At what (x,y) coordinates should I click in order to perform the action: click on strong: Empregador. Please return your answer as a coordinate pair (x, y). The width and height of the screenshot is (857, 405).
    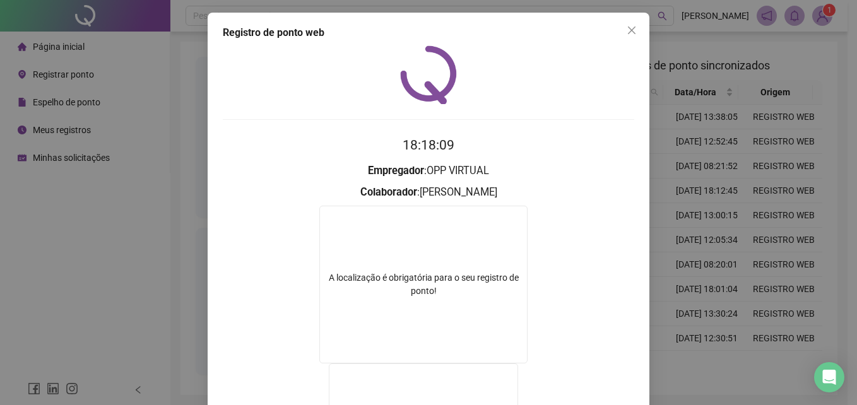
    Looking at the image, I should click on (396, 170).